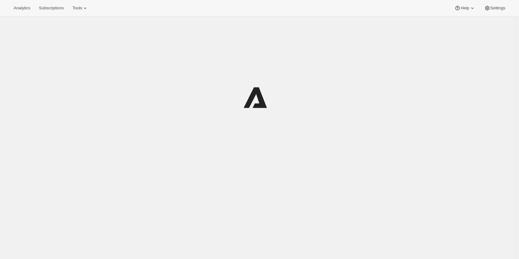 This screenshot has width=519, height=259. I want to click on button: Analytics, so click(22, 8).